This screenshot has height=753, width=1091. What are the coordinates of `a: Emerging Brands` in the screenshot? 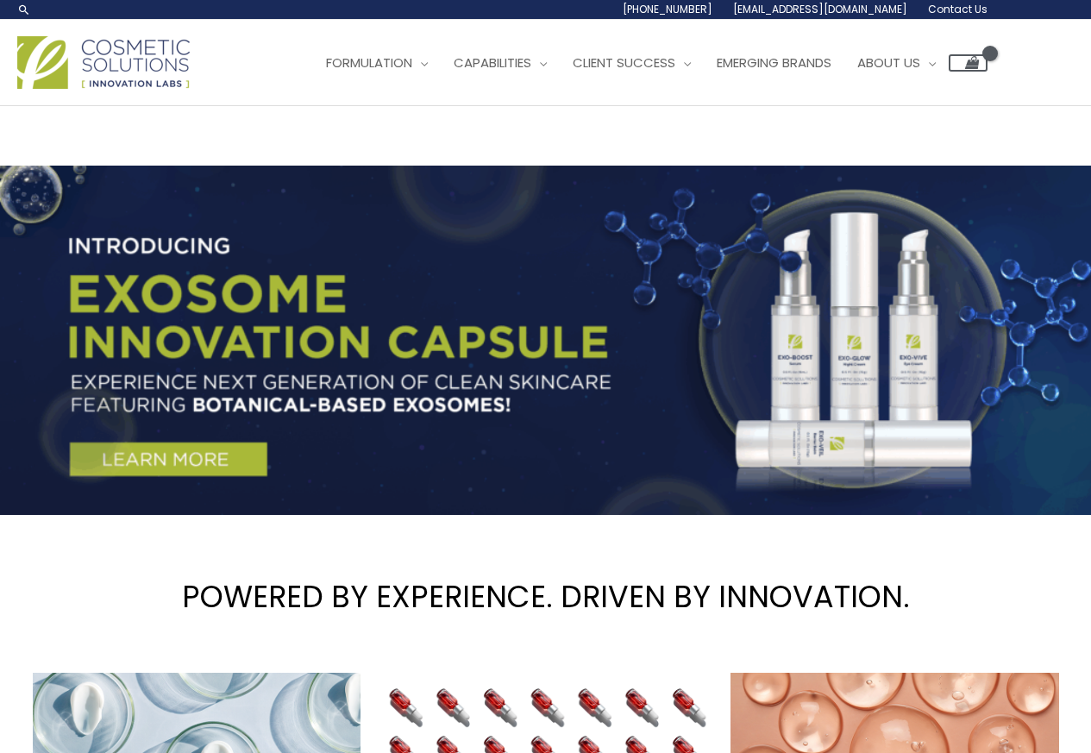 It's located at (774, 63).